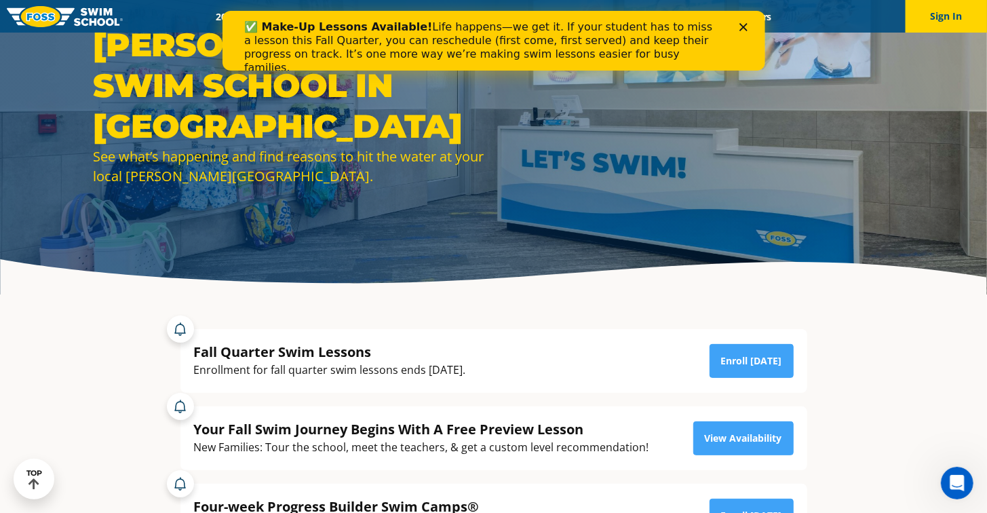 Image resolution: width=987 pixels, height=513 pixels. What do you see at coordinates (754, 16) in the screenshot?
I see `a: Careers` at bounding box center [754, 16].